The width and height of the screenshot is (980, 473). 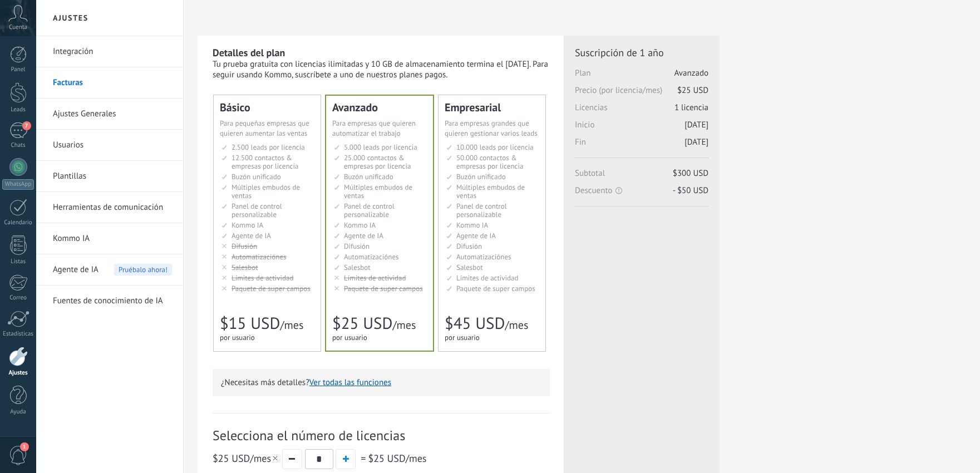 I want to click on a: Kommo IA, so click(x=112, y=239).